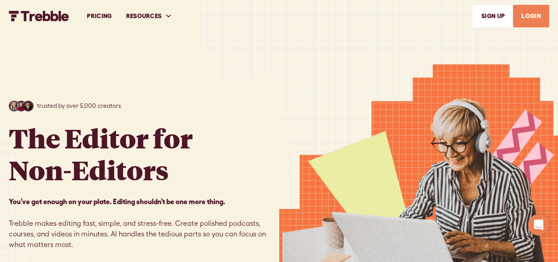 The image size is (558, 262). What do you see at coordinates (493, 16) in the screenshot?
I see `a: SIGn UP` at bounding box center [493, 16].